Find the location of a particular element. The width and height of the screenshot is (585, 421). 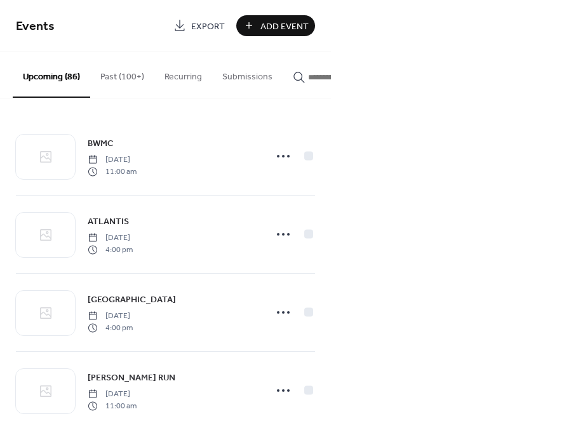

a: Export is located at coordinates (199, 25).